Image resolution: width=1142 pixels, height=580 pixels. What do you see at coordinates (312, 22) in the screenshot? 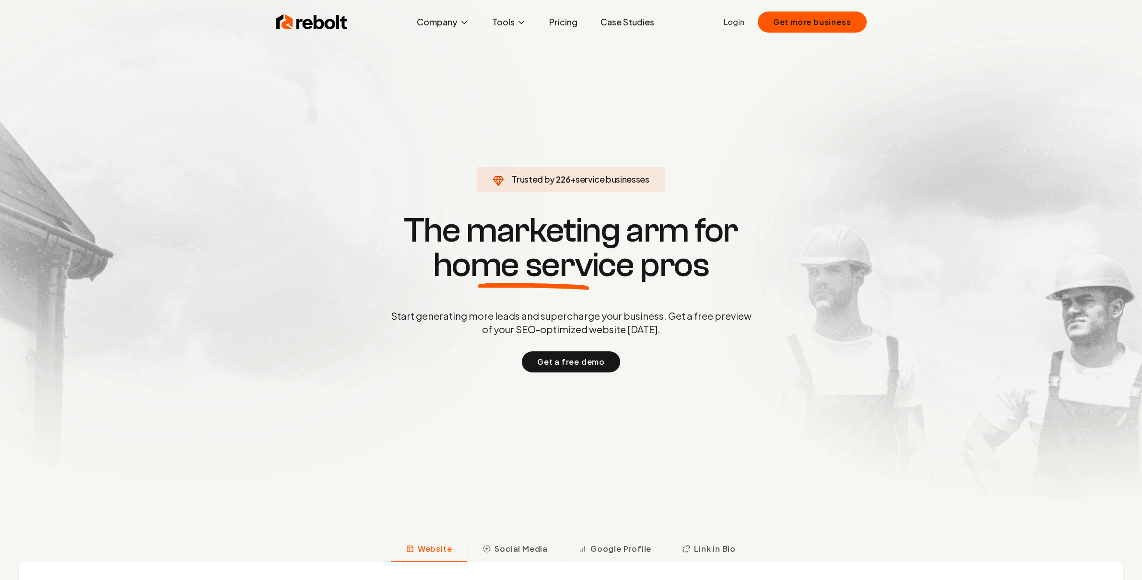
I see `img: Rebolt Logo` at bounding box center [312, 22].